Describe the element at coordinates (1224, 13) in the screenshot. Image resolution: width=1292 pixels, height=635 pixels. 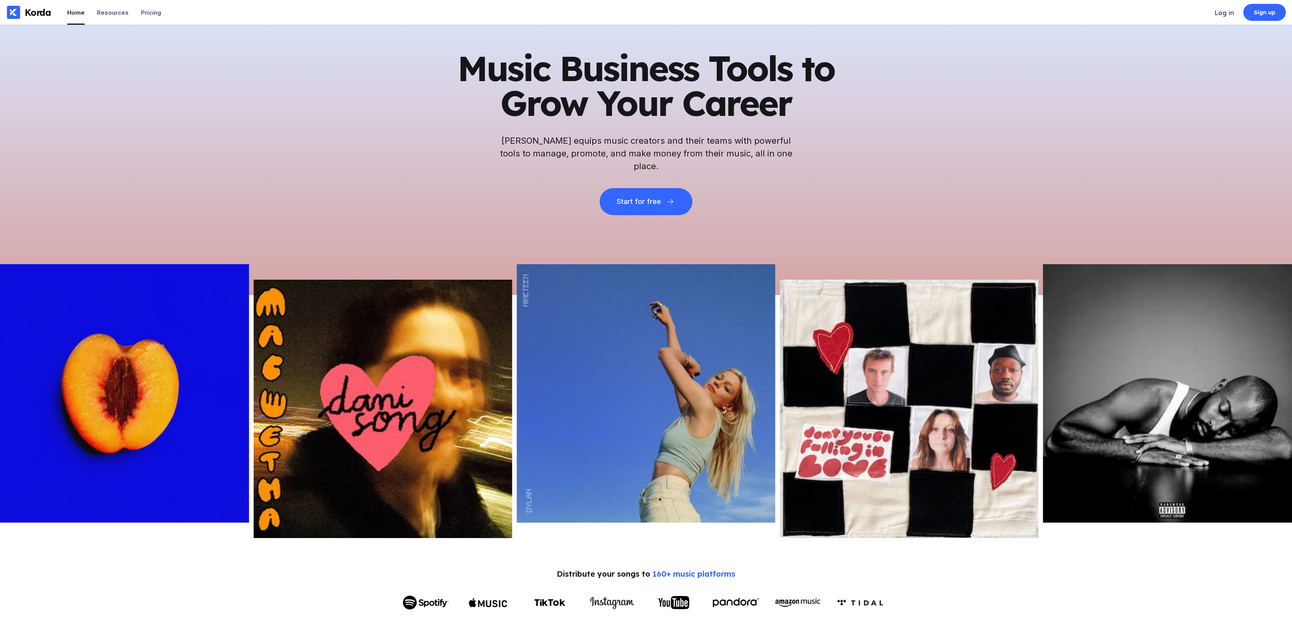
I see `div: Log in` at that location.